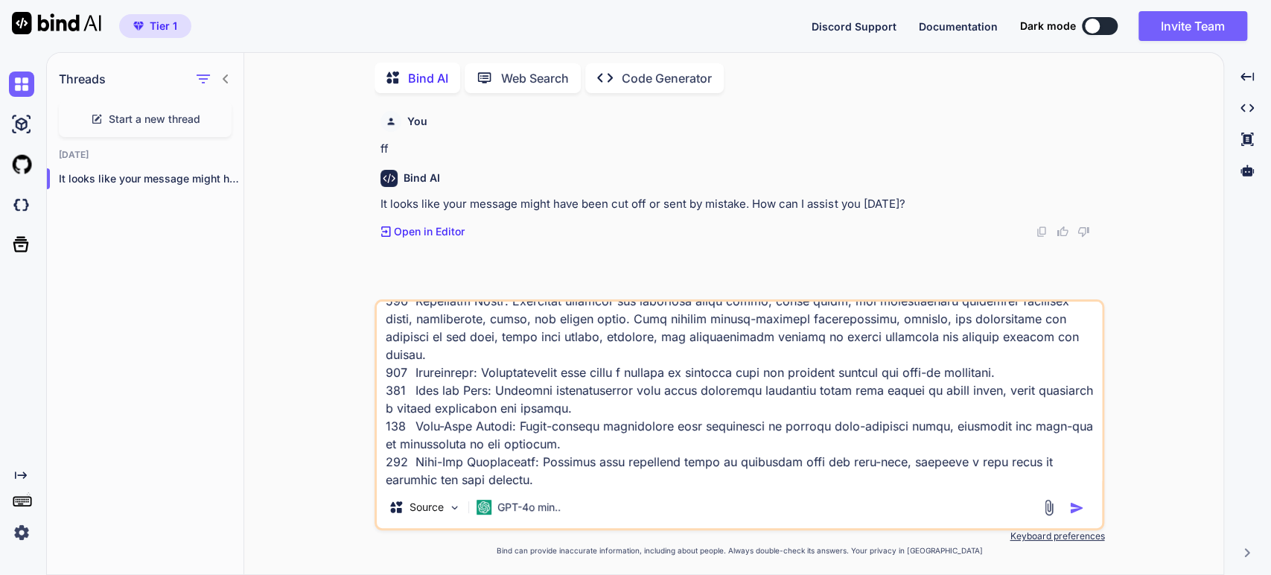  Describe the element at coordinates (163, 26) in the screenshot. I see `span: Tier 1` at that location.